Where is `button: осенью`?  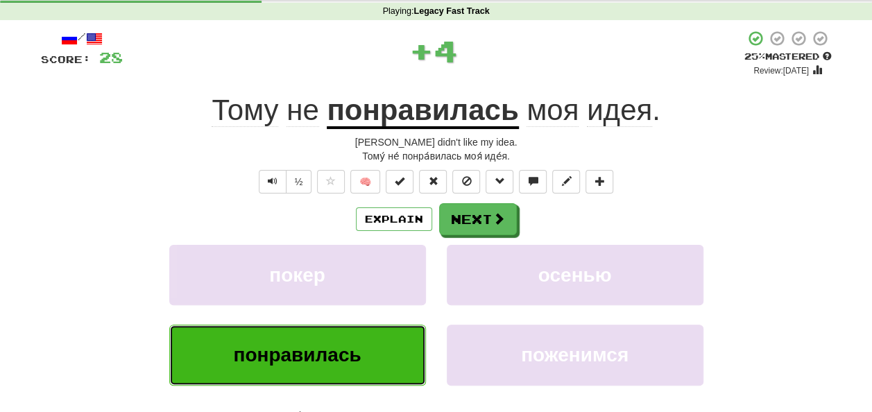
button: осенью is located at coordinates (575, 275).